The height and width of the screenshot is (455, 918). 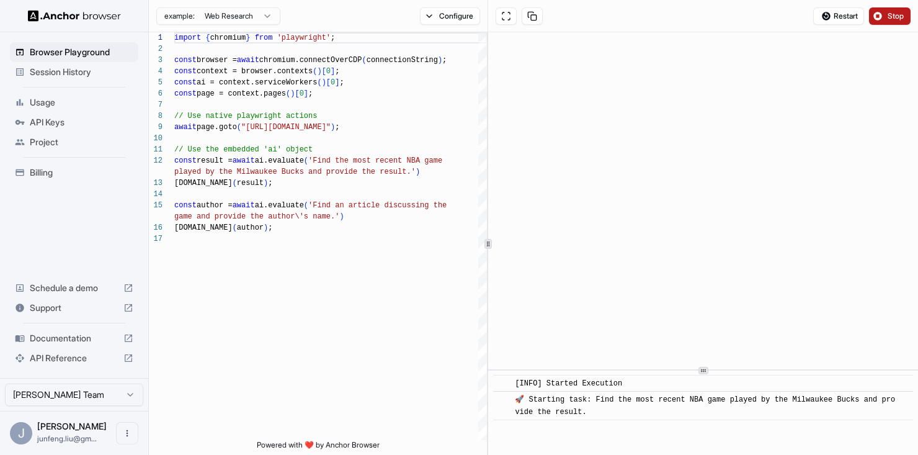 What do you see at coordinates (74, 288) in the screenshot?
I see `div: Schedule a demo` at bounding box center [74, 288].